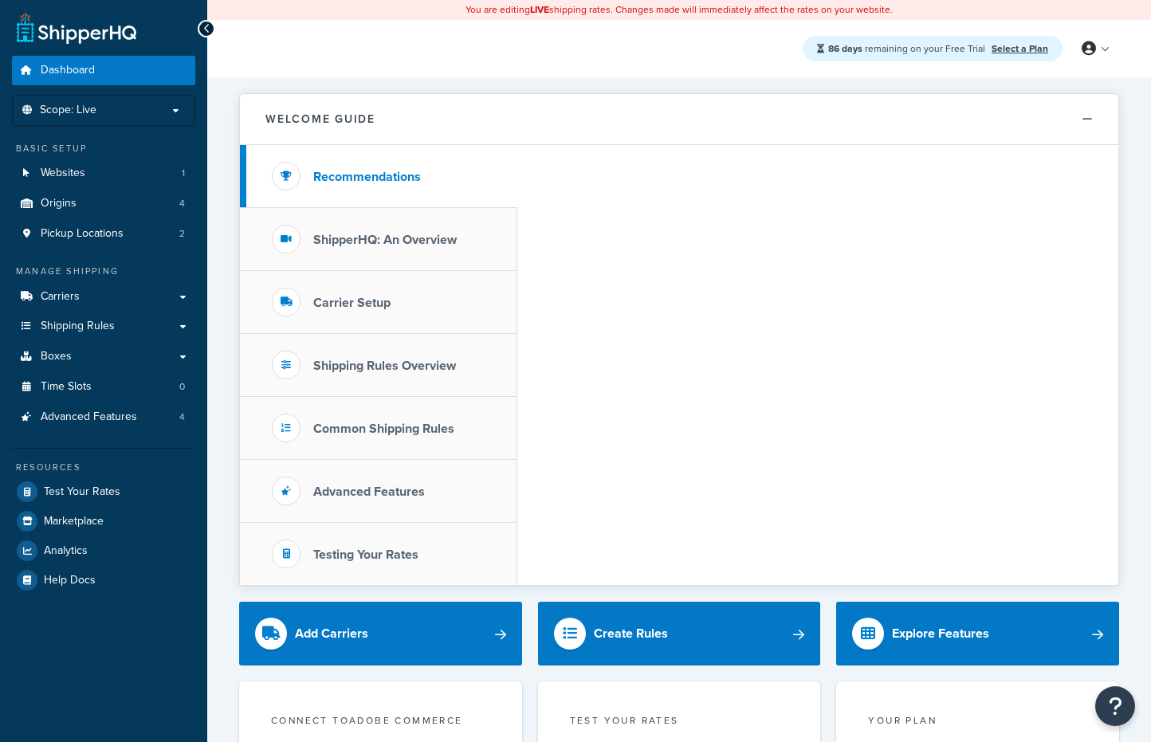 Image resolution: width=1151 pixels, height=742 pixels. I want to click on a: Marketplace, so click(104, 521).